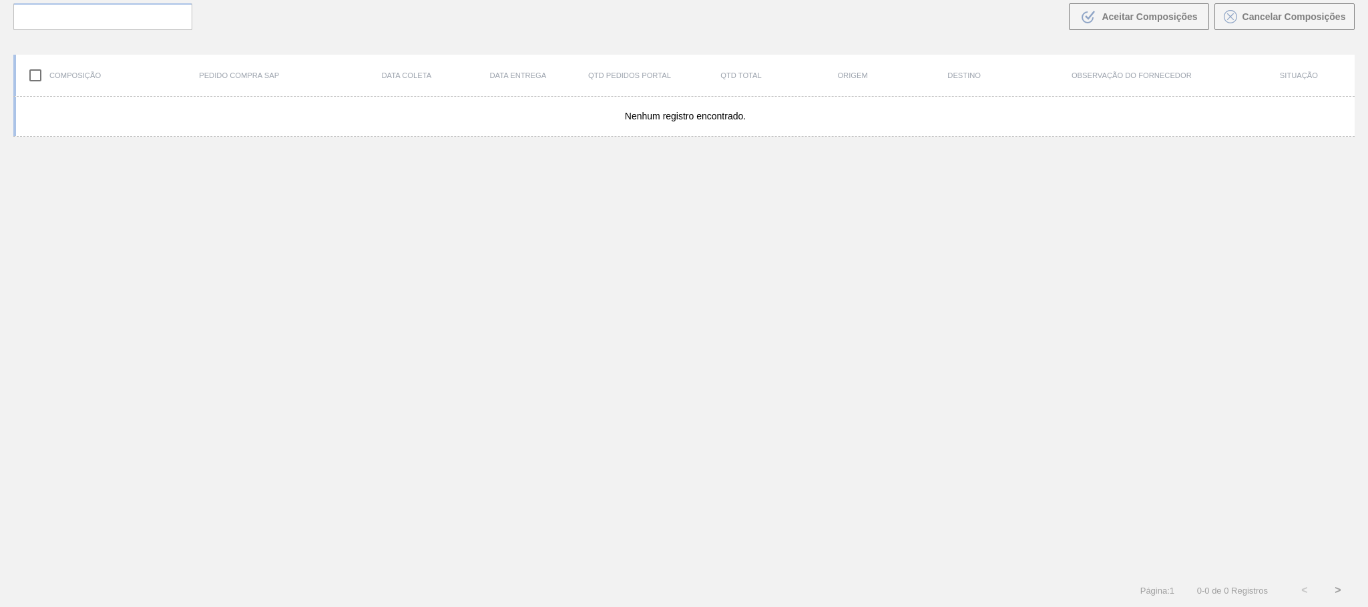  Describe the element at coordinates (629, 75) in the screenshot. I see `div: Qtd Pedidos Portal` at that location.